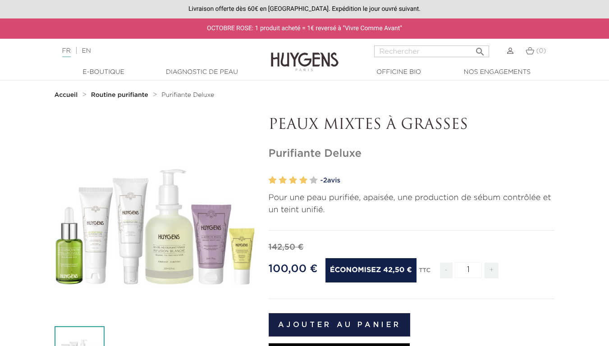  I want to click on a: Accueil, so click(67, 95).